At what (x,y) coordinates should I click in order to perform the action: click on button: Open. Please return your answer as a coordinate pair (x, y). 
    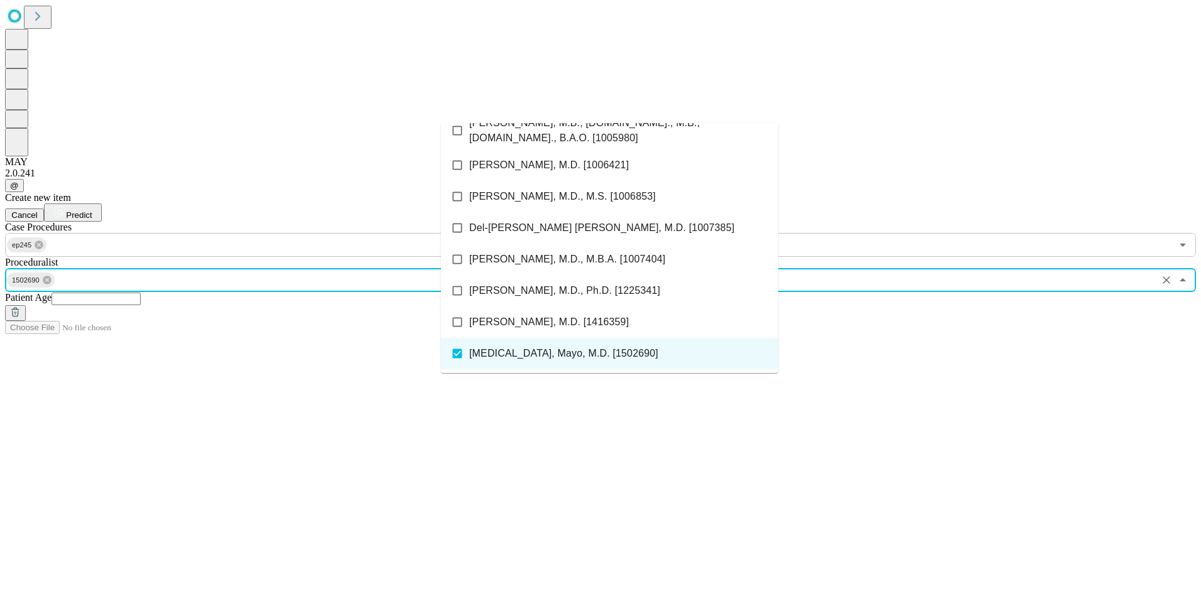
    Looking at the image, I should click on (1183, 245).